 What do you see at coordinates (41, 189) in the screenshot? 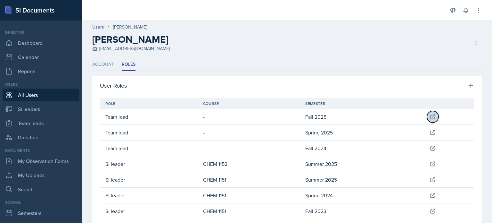
I see `a: Search` at bounding box center [41, 189].